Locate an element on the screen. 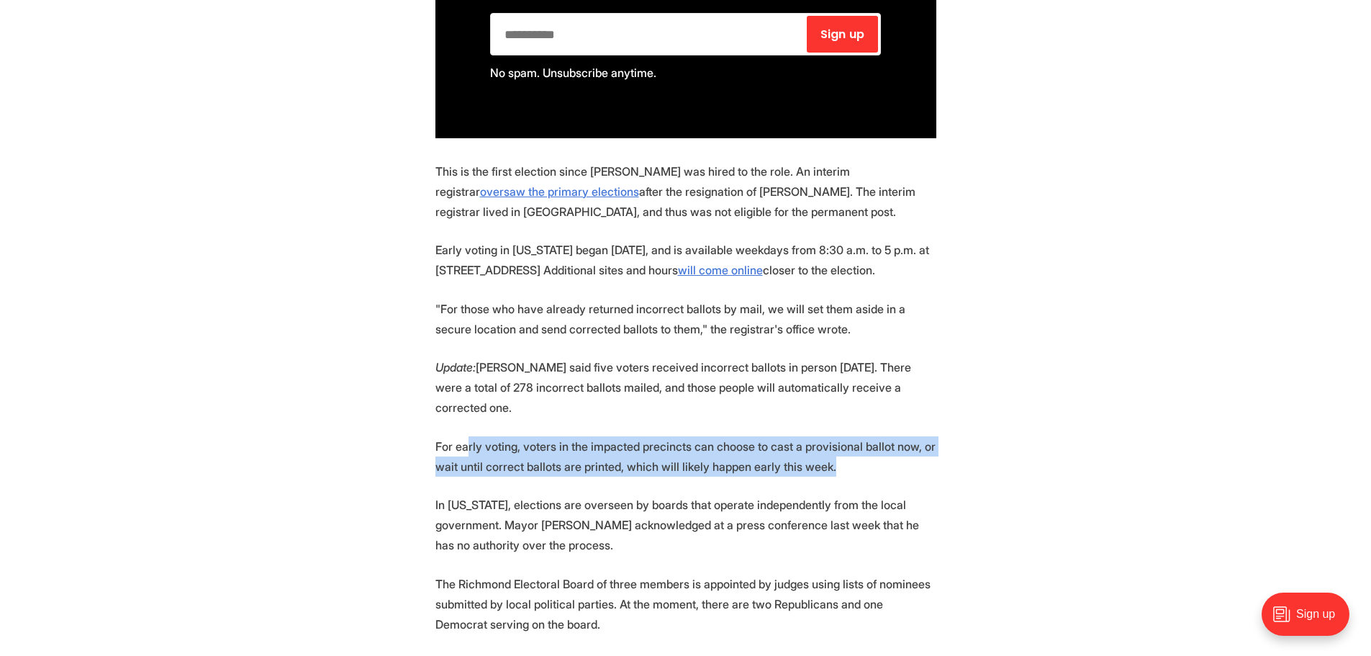 The width and height of the screenshot is (1371, 656). p: For early voting, voters in the impacted precincts can choose to cast a provisional ballot now, o... is located at coordinates (686, 456).